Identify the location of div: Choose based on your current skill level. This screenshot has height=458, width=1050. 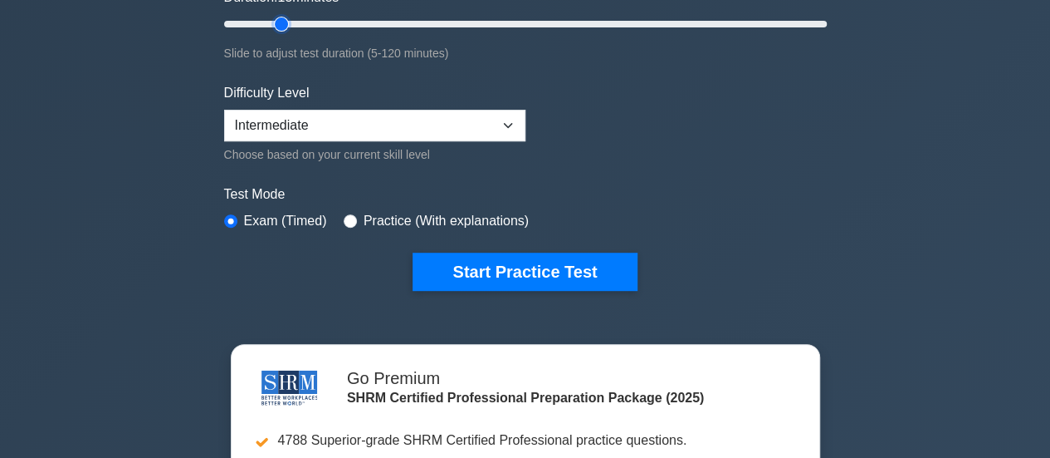
(374, 154).